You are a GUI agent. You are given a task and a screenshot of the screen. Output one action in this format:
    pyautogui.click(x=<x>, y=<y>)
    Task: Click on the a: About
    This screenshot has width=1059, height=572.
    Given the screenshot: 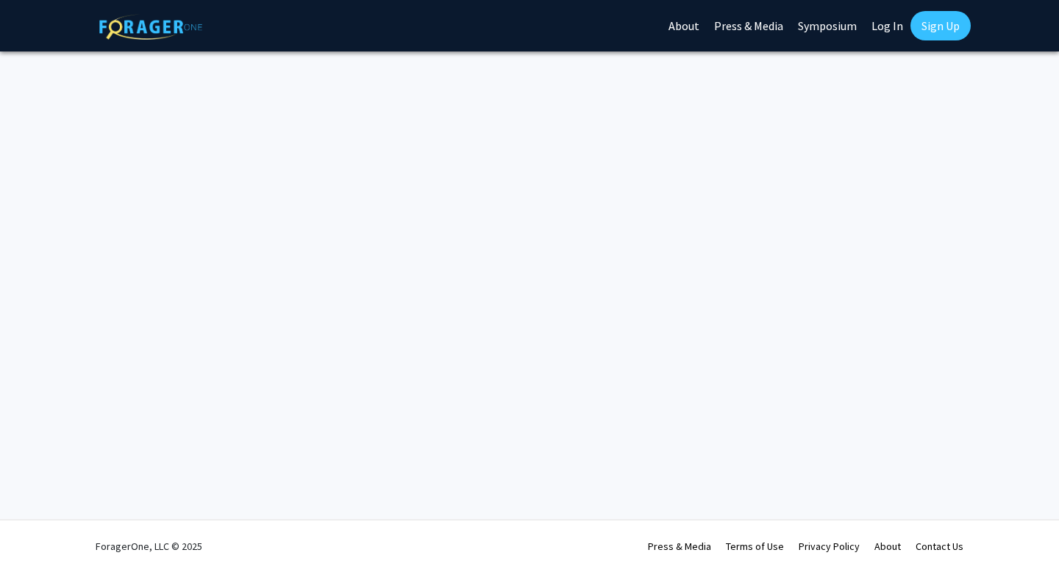 What is the action you would take?
    pyautogui.click(x=888, y=546)
    